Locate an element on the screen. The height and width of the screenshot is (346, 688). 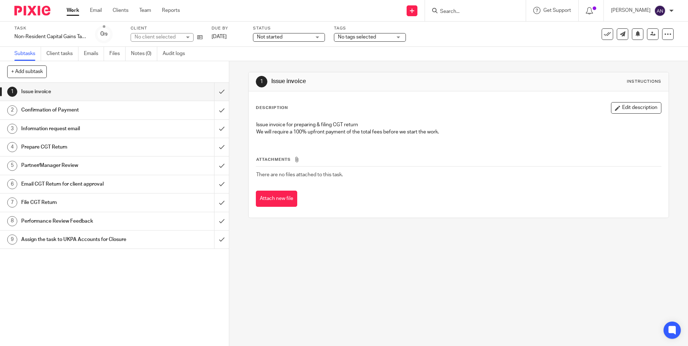
label: Status is located at coordinates (289, 28).